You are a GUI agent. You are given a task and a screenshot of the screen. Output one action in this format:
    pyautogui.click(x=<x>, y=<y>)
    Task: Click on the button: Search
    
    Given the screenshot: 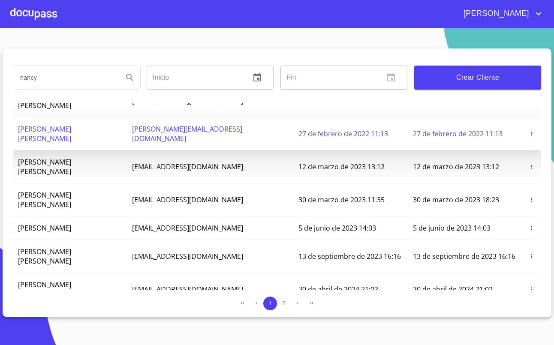 What is the action you would take?
    pyautogui.click(x=130, y=78)
    